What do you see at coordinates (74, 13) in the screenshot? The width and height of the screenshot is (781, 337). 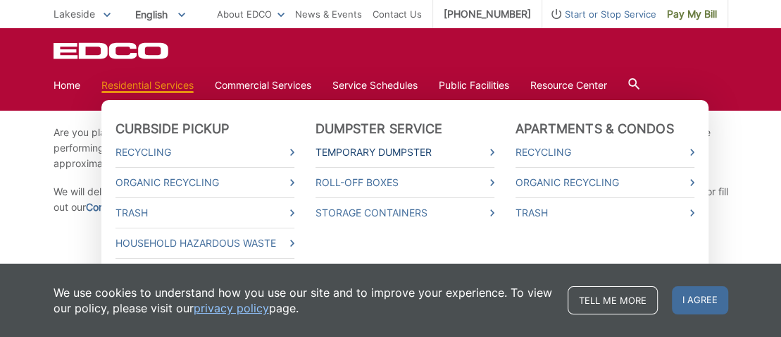 I see `span: Lakeside` at bounding box center [74, 13].